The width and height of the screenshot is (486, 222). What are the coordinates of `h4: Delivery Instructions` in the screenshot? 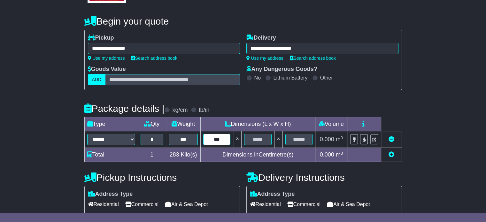 It's located at (324, 177).